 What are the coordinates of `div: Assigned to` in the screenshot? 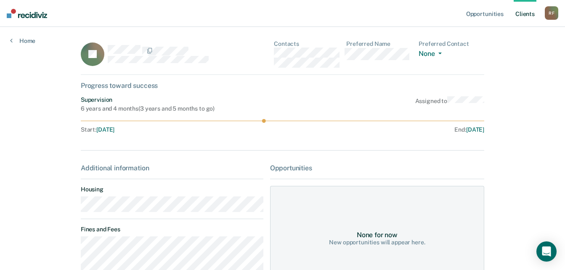 It's located at (450, 104).